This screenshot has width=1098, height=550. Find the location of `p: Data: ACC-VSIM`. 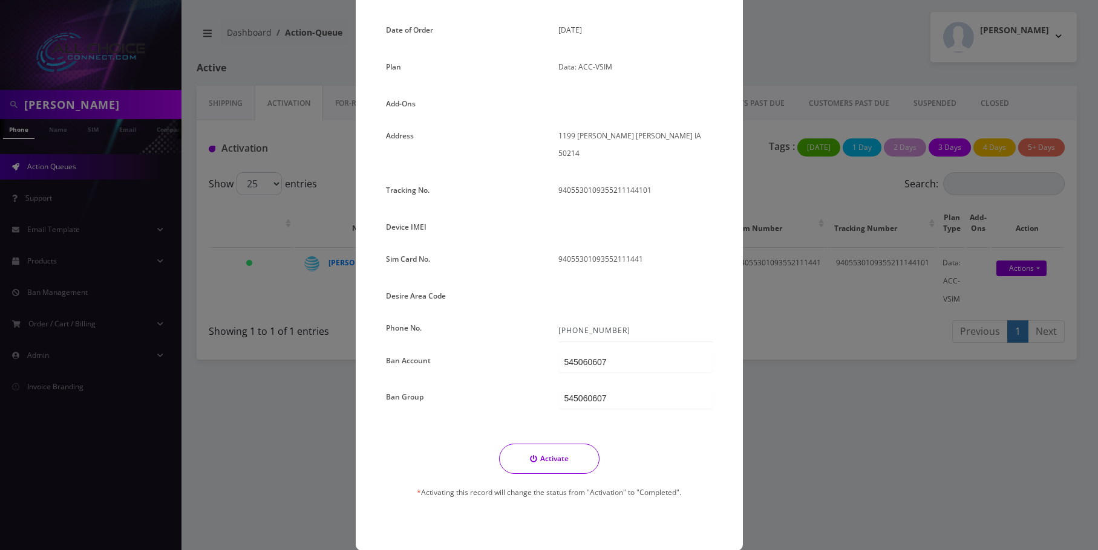

p: Data: ACC-VSIM is located at coordinates (635, 67).